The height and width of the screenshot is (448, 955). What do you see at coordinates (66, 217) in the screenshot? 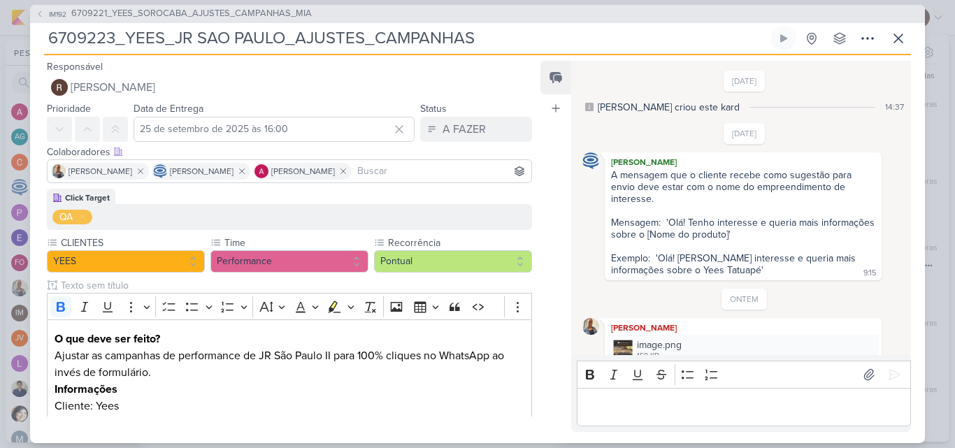
I see `div: QA` at bounding box center [66, 217].